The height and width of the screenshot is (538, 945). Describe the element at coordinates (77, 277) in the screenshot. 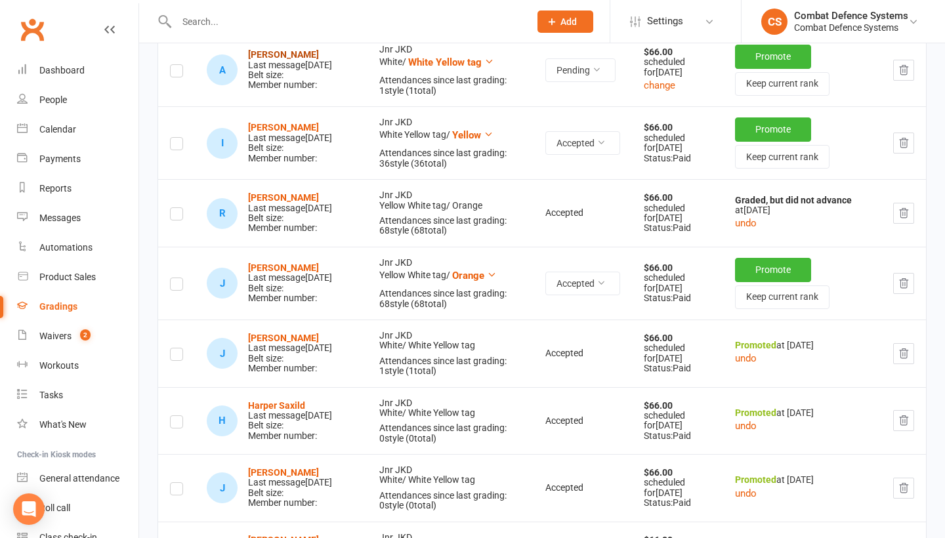

I see `a: Product Sales` at that location.